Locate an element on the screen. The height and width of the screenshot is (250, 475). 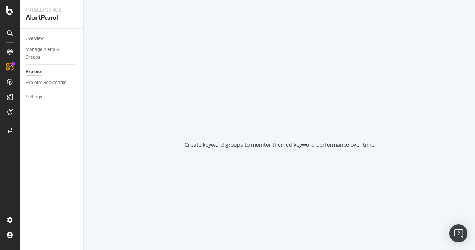
div: Settings is located at coordinates (34, 97).